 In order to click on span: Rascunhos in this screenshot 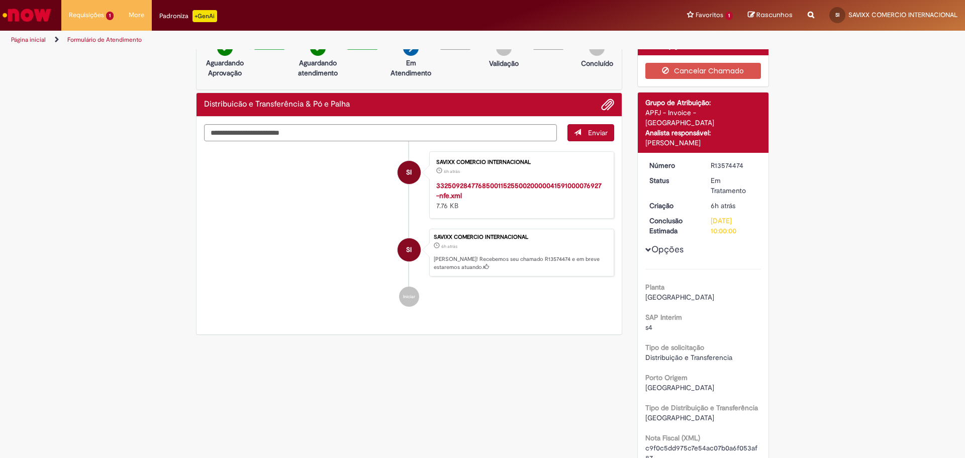, I will do `click(774, 15)`.